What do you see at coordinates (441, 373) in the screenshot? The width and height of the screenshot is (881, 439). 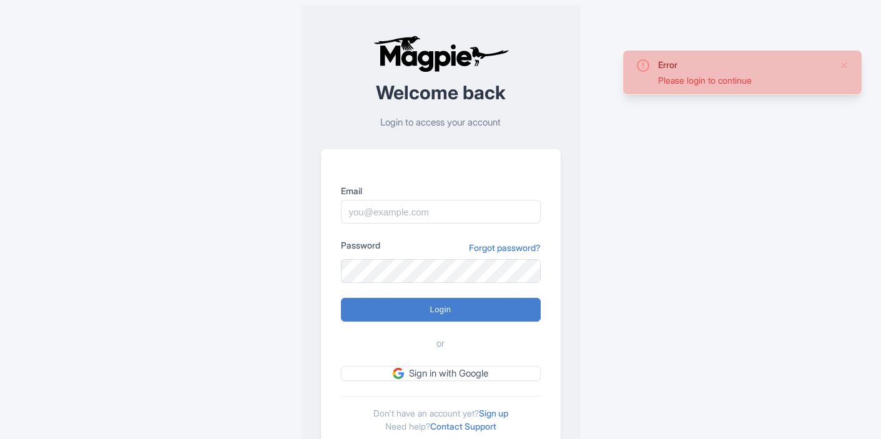 I see `a: Sign in with Google` at bounding box center [441, 373].